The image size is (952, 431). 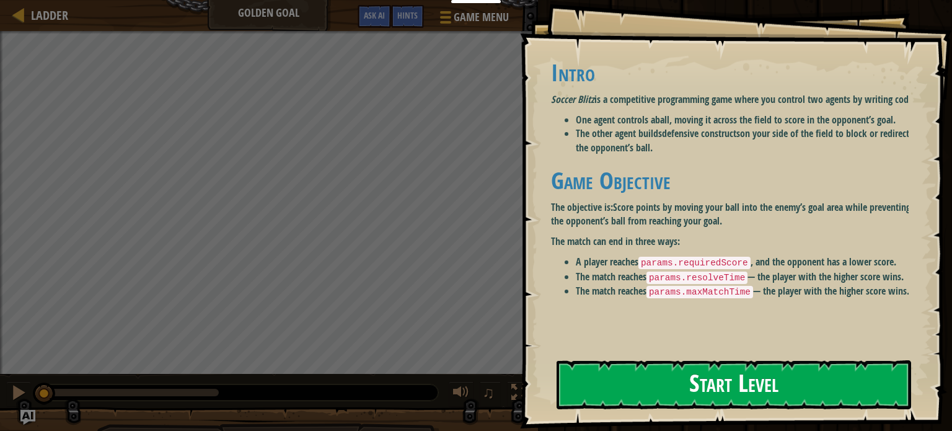 What do you see at coordinates (735, 73) in the screenshot?
I see `h1: Intro` at bounding box center [735, 73].